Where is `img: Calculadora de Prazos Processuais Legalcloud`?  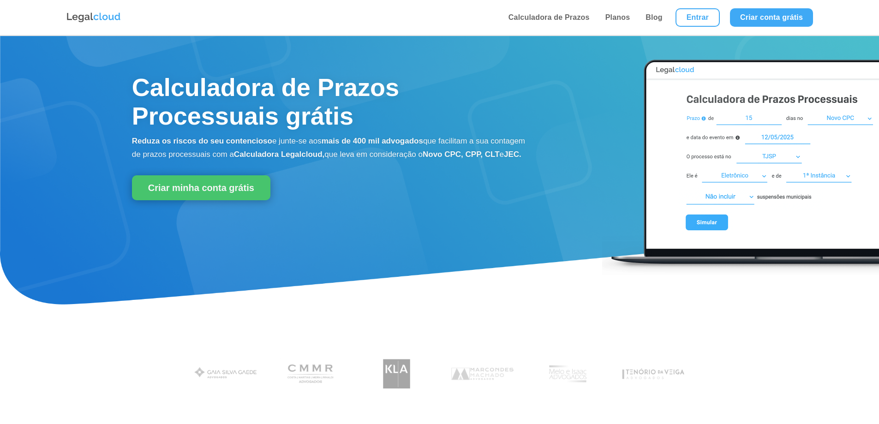
img: Calculadora de Prazos Processuais Legalcloud is located at coordinates (741, 163).